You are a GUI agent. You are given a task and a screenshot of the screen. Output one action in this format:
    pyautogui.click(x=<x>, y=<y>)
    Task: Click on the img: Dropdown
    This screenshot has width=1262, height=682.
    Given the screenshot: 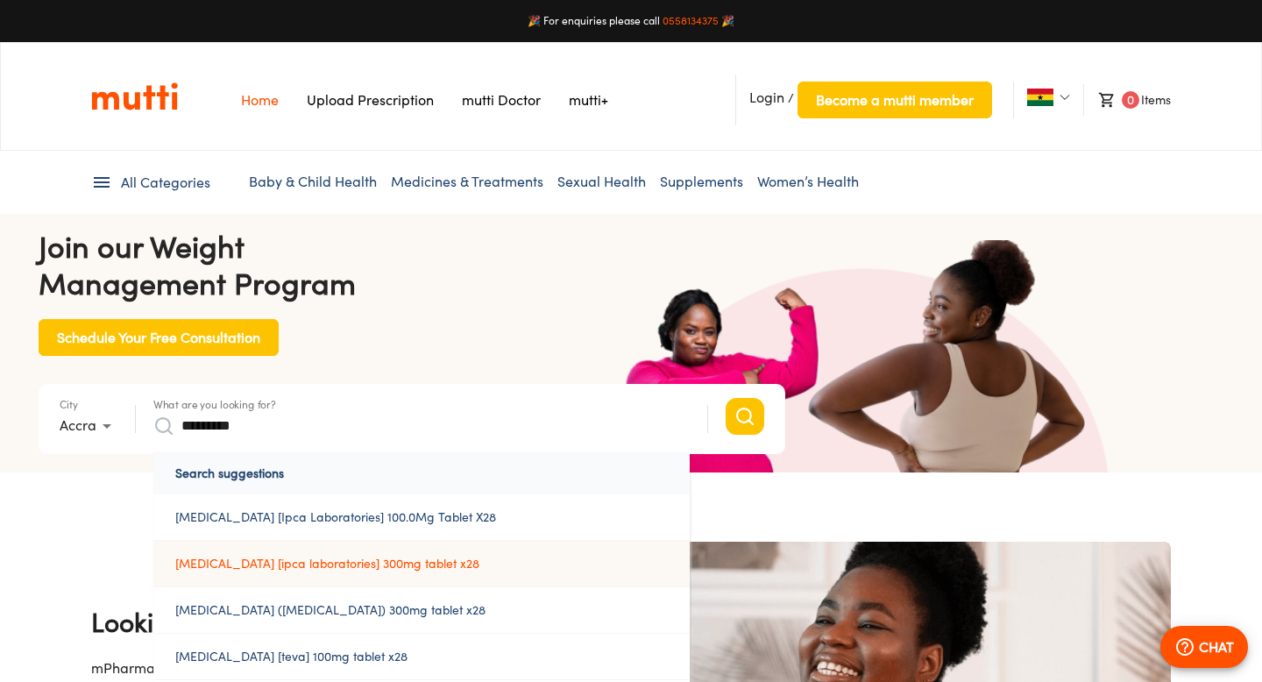 What is the action you would take?
    pyautogui.click(x=1065, y=97)
    